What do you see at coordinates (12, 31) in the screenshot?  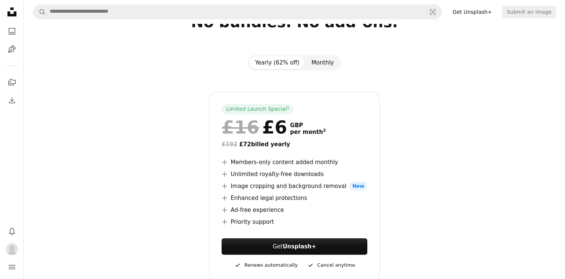 I see `a: Photos` at bounding box center [12, 31].